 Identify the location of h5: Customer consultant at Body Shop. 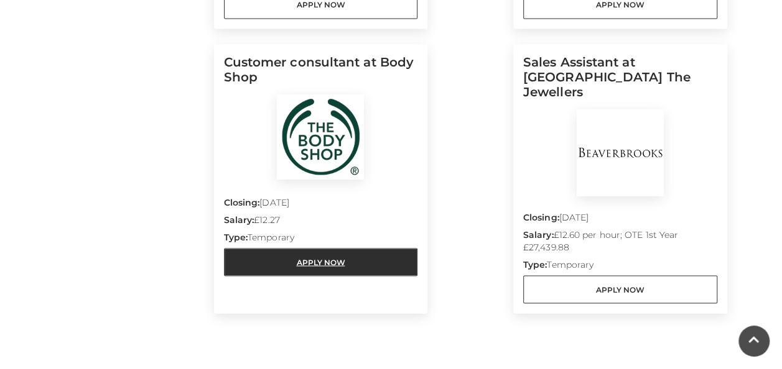
(321, 74).